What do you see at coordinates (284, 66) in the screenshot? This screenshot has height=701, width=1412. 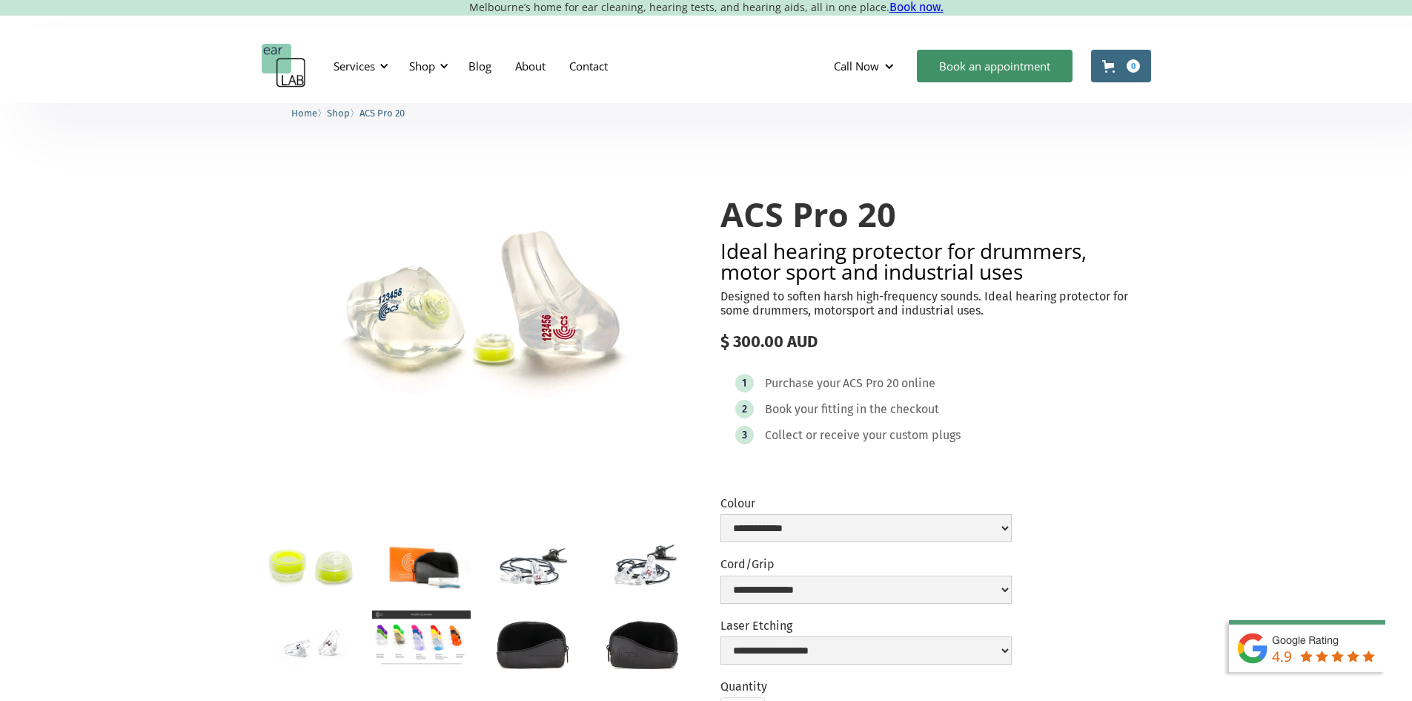 I see `a: home` at bounding box center [284, 66].